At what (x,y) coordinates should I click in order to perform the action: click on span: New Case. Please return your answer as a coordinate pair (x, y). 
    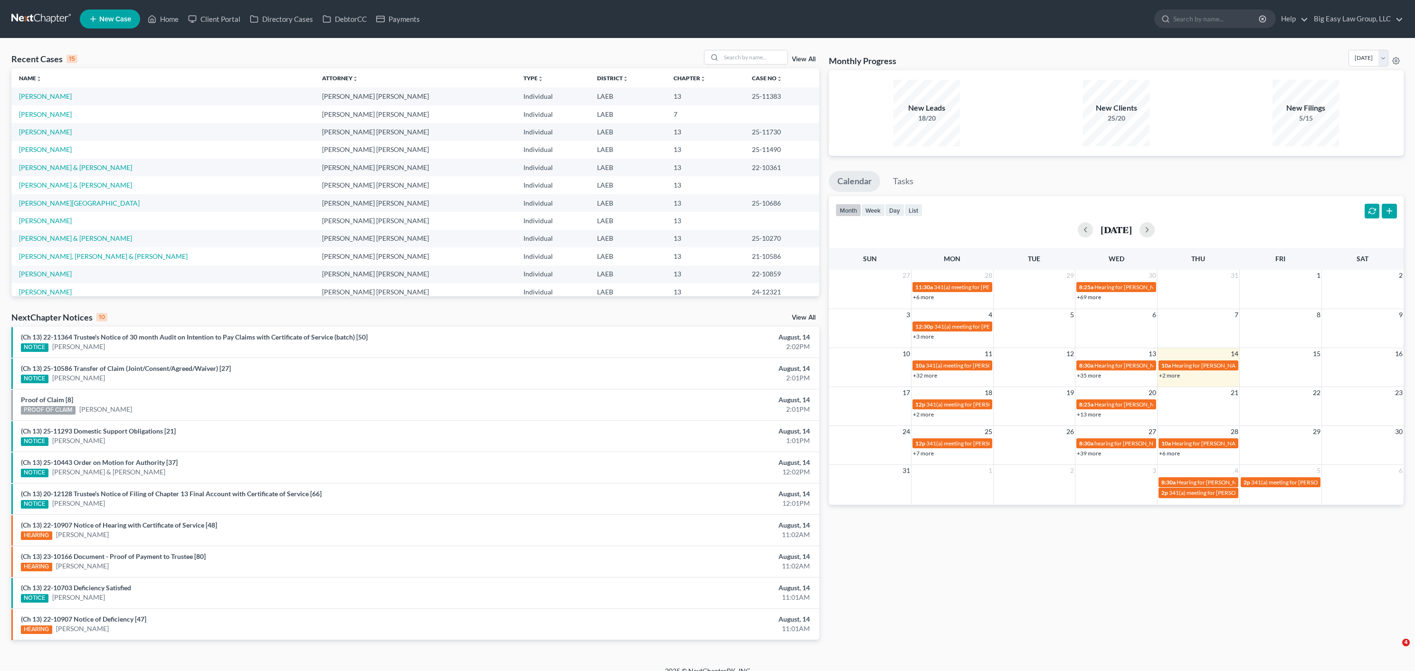
    Looking at the image, I should click on (115, 19).